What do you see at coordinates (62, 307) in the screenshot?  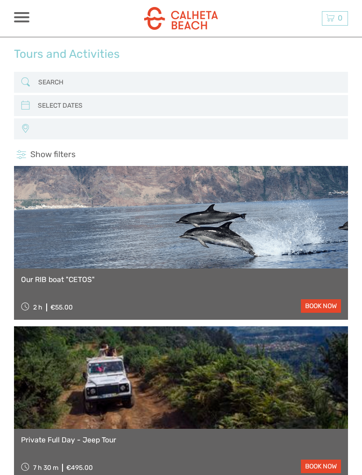 I see `div: €55.00` at bounding box center [62, 307].